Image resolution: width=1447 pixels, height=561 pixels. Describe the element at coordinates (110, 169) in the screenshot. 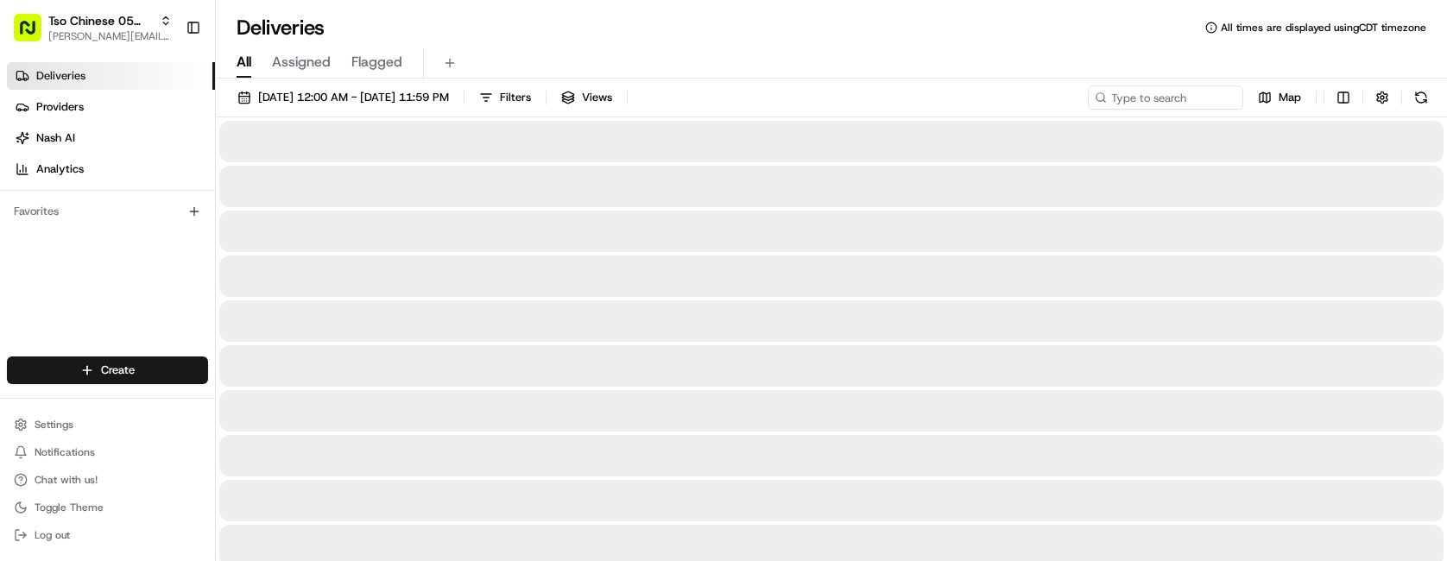

I see `a: Analytics` at that location.